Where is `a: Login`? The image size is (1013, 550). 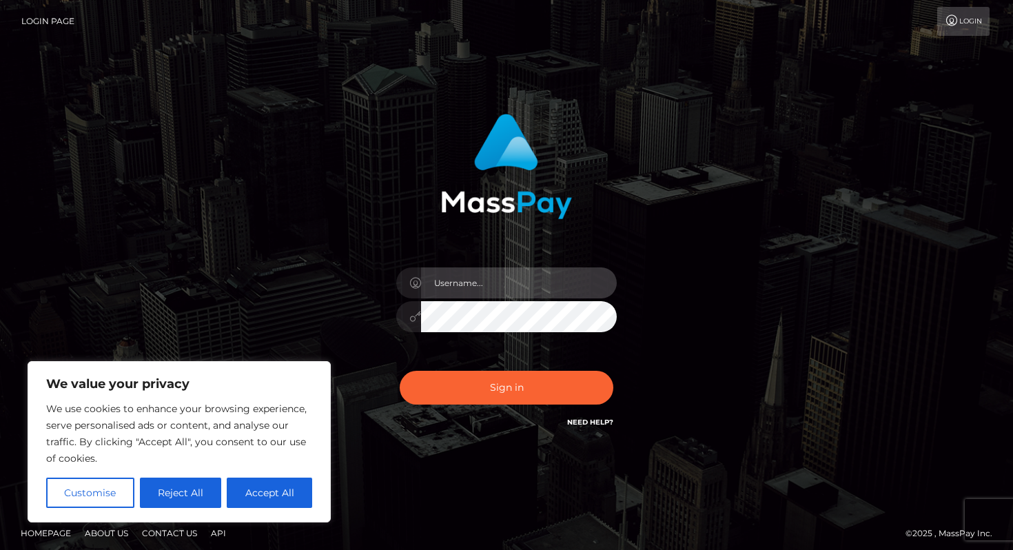
a: Login is located at coordinates (963, 21).